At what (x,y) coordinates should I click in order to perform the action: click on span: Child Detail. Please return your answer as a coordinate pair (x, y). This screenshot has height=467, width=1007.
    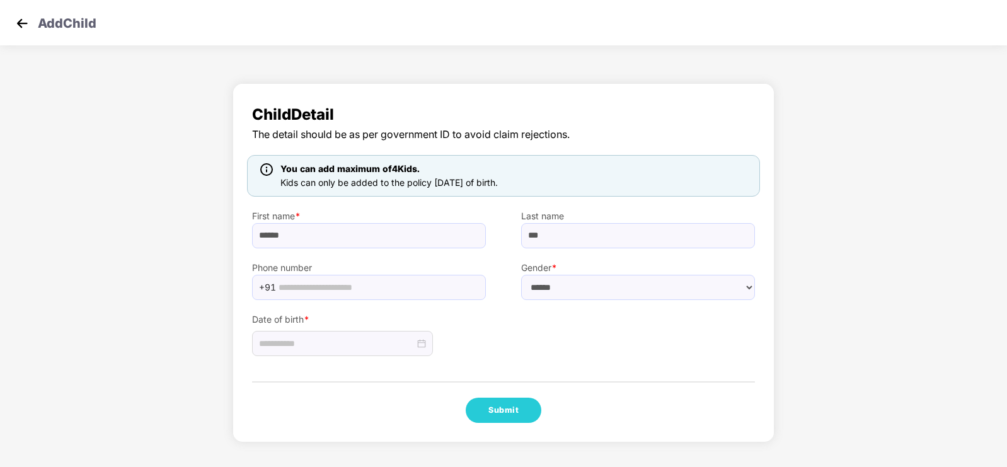
    Looking at the image, I should click on (503, 115).